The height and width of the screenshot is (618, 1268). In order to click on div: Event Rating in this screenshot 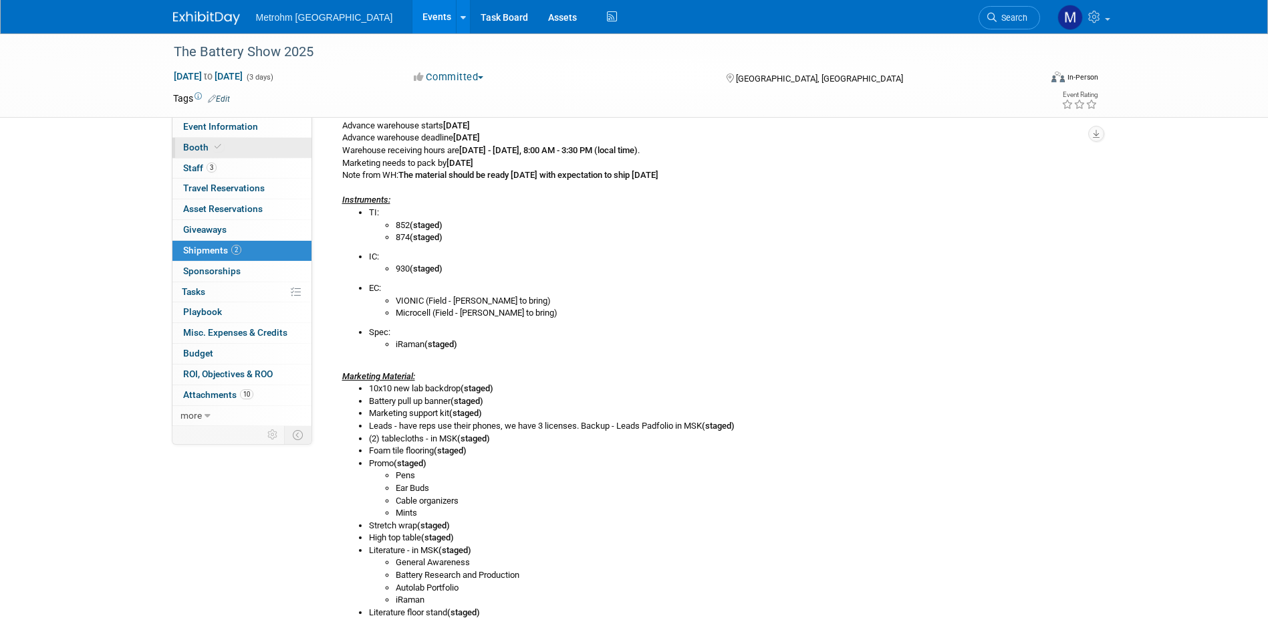, I will do `click(1080, 95)`.